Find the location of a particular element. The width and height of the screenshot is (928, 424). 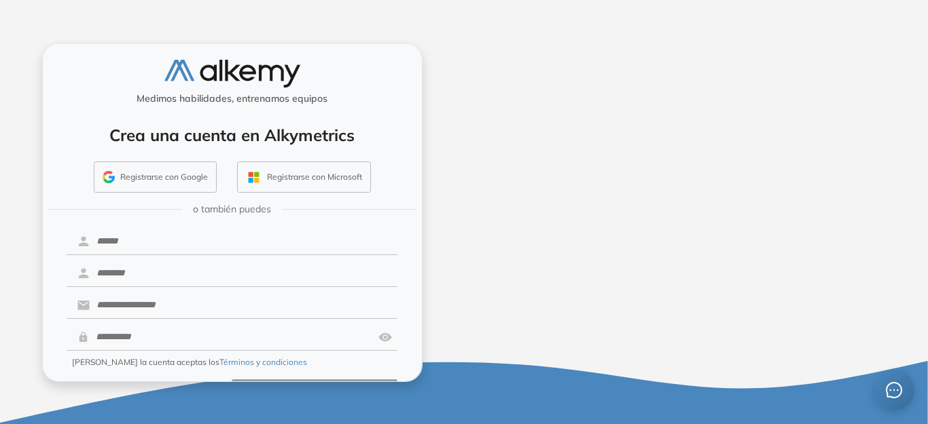

img: OUTLOOK_ICON is located at coordinates (253, 177).